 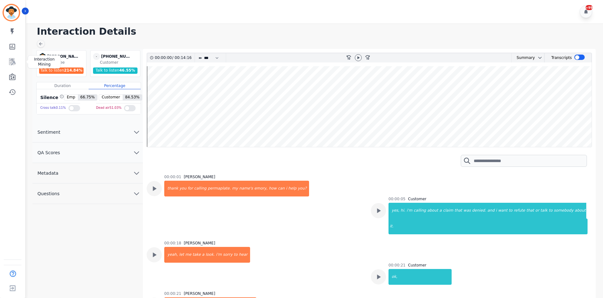 What do you see at coordinates (65, 62) in the screenshot?
I see `div: Employee` at bounding box center [65, 62].